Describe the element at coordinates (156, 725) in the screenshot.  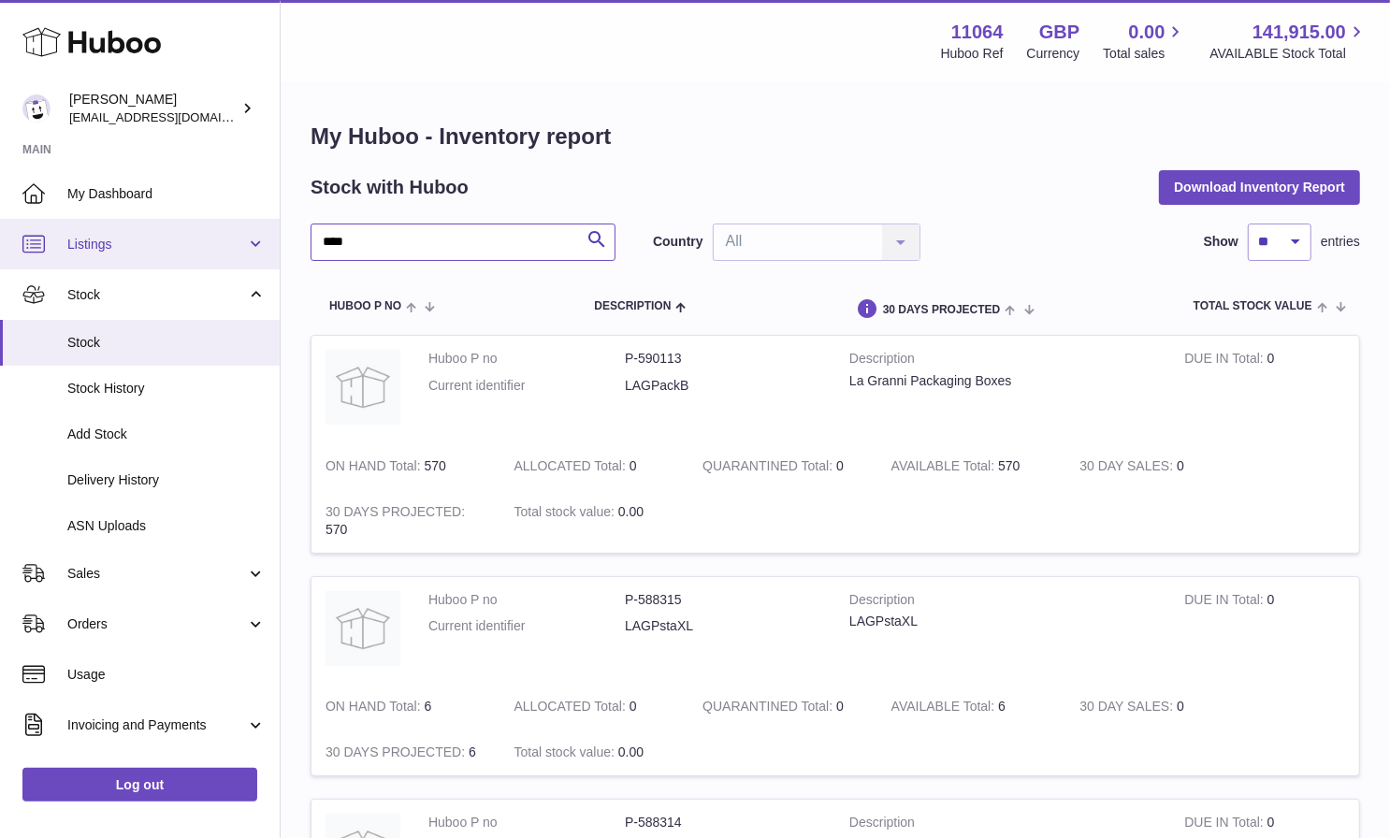
I see `span: Invoicing and Payments` at that location.